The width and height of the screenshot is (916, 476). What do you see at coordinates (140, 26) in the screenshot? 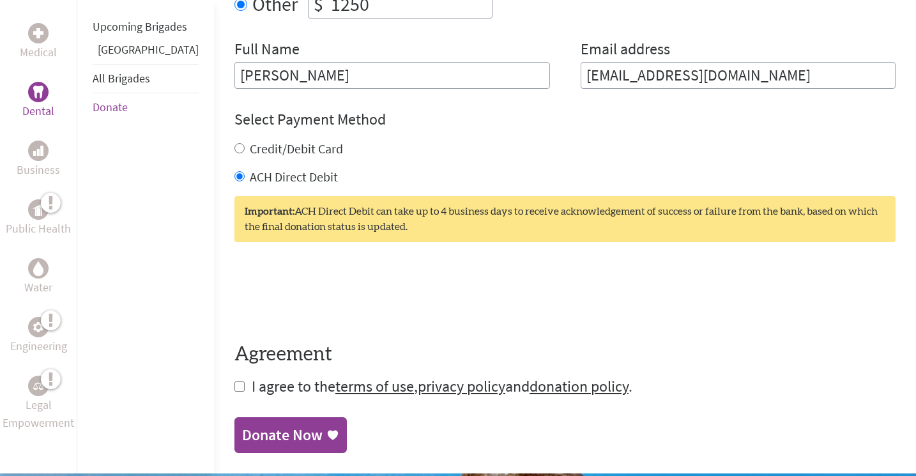
I see `a: Upcoming Brigades` at bounding box center [140, 26].